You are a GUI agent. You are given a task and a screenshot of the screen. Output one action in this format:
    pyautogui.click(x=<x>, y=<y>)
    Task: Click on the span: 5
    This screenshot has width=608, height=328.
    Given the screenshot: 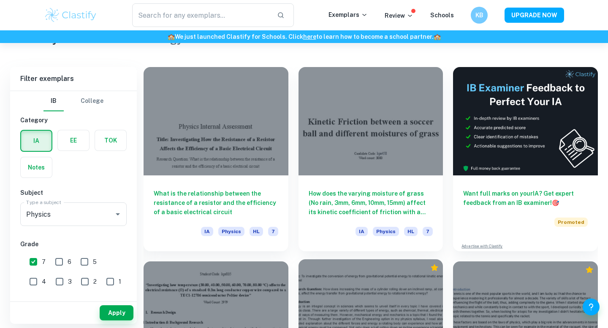 What is the action you would take?
    pyautogui.click(x=95, y=262)
    